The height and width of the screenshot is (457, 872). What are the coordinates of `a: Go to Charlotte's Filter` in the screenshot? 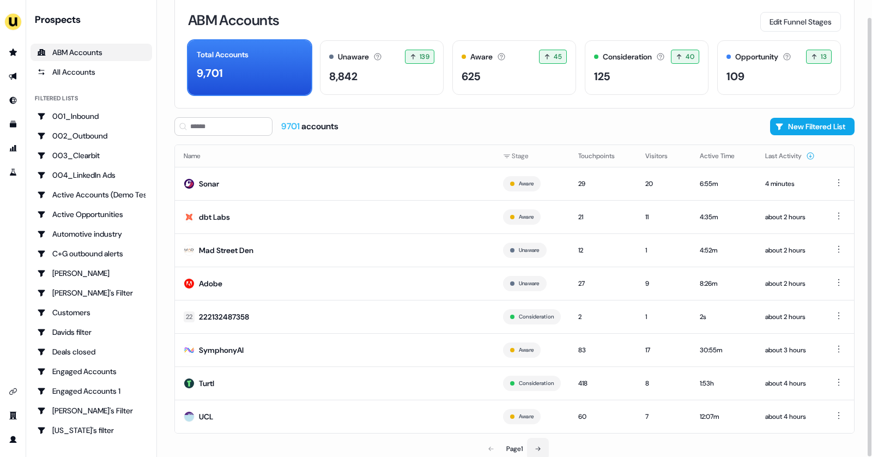 It's located at (91, 293).